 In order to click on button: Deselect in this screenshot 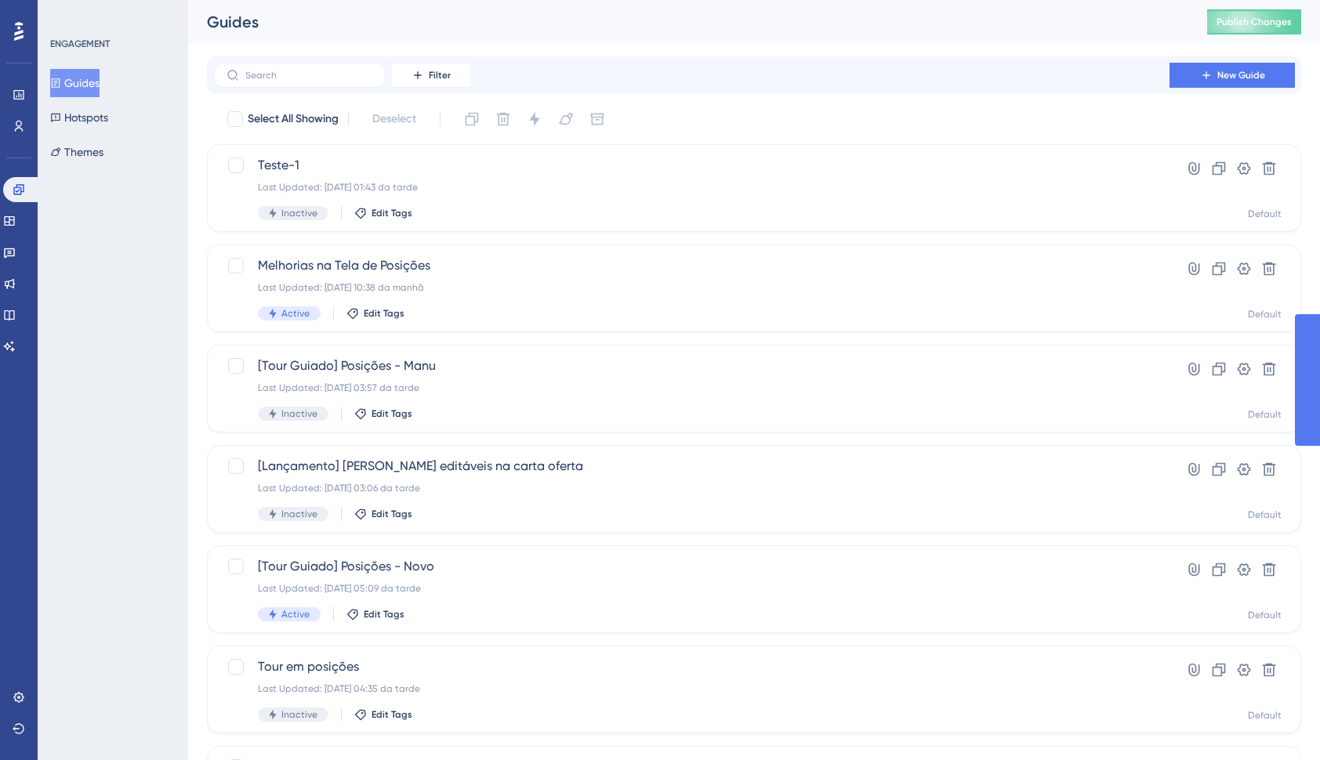, I will do `click(394, 119)`.